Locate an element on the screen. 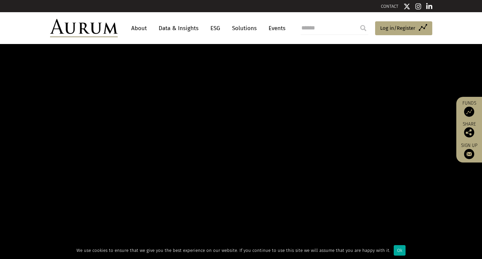 The height and width of the screenshot is (259, 482). a: Solutions is located at coordinates (244, 28).